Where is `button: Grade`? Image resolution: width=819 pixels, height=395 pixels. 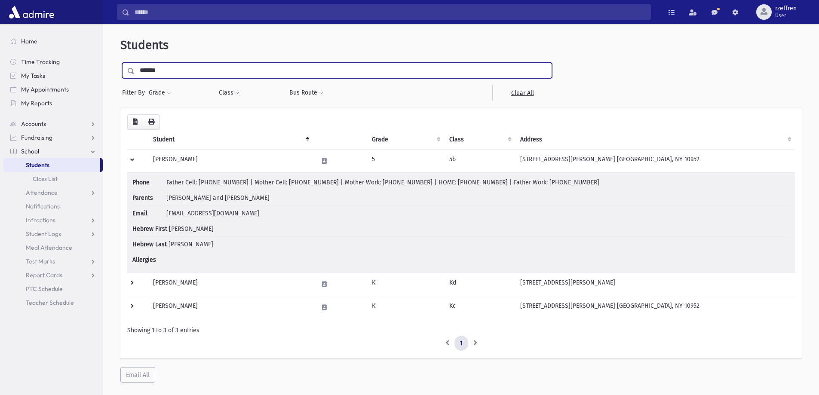 button: Grade is located at coordinates (160, 93).